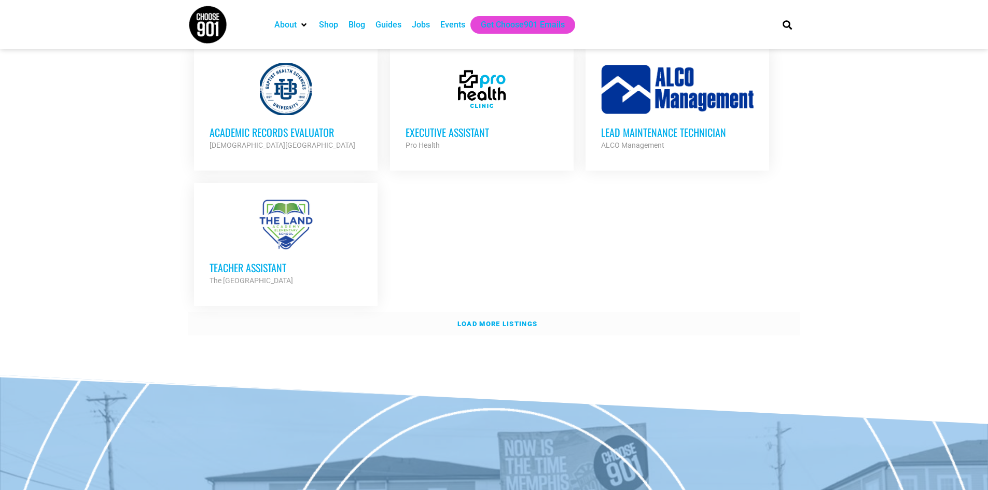  Describe the element at coordinates (523, 25) in the screenshot. I see `a: Get Choose901 Emails` at that location.